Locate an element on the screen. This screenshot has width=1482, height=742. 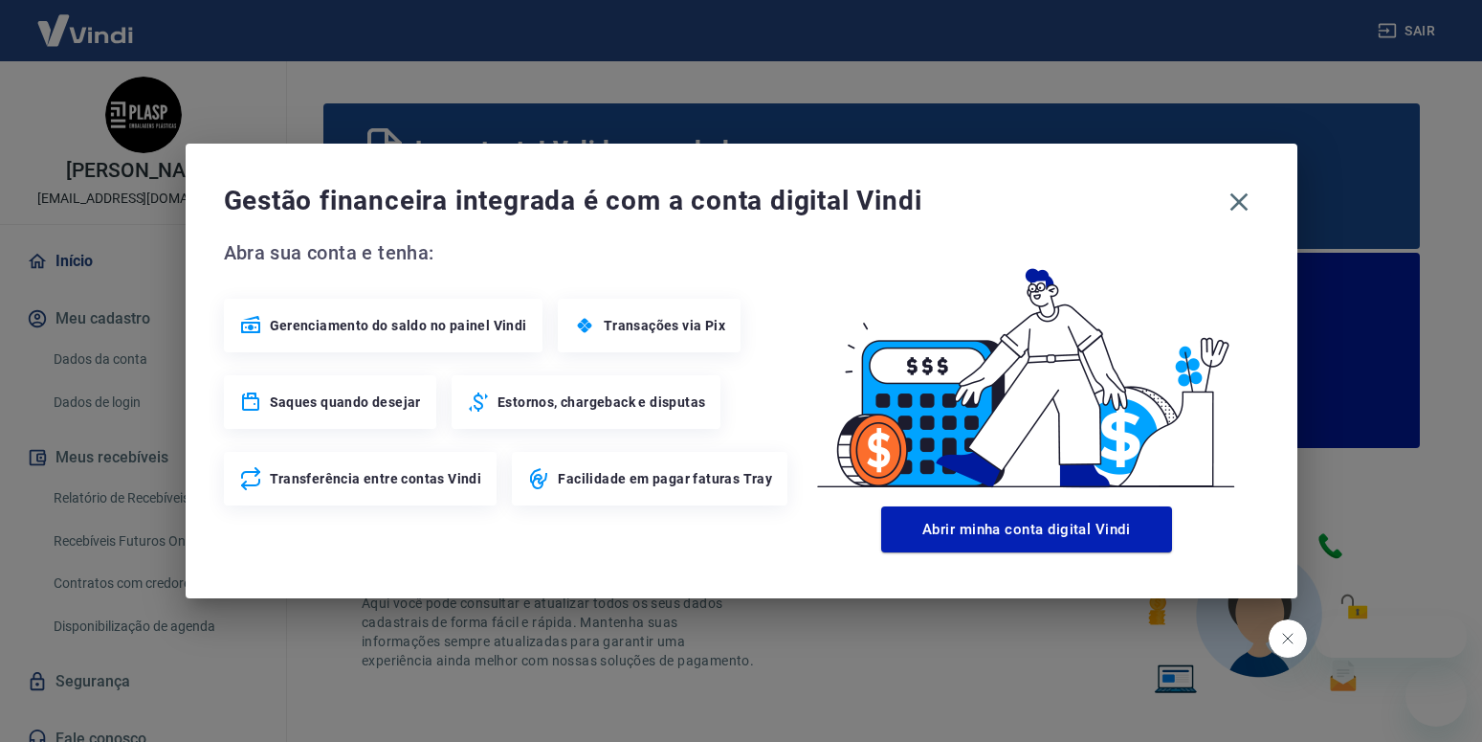
button: Abrir minha conta digital Vindi is located at coordinates (1027, 529).